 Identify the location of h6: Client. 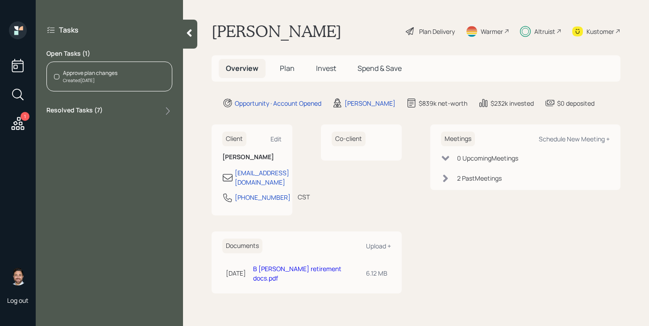
(234, 139).